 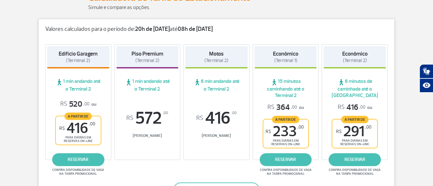 I want to click on span: 572, so click(x=147, y=118).